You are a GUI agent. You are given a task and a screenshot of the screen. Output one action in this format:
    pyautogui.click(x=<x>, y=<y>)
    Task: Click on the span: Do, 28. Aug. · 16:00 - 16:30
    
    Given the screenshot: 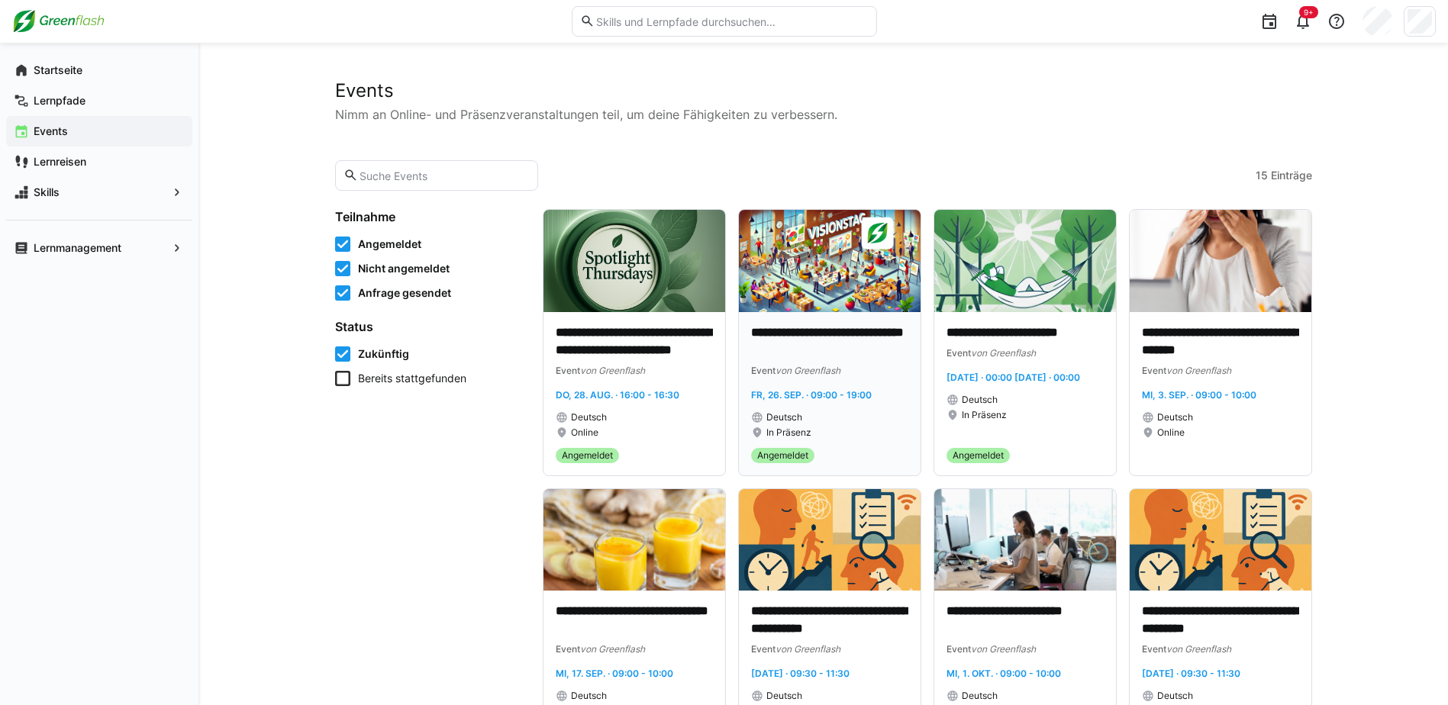 What is the action you would take?
    pyautogui.click(x=617, y=395)
    